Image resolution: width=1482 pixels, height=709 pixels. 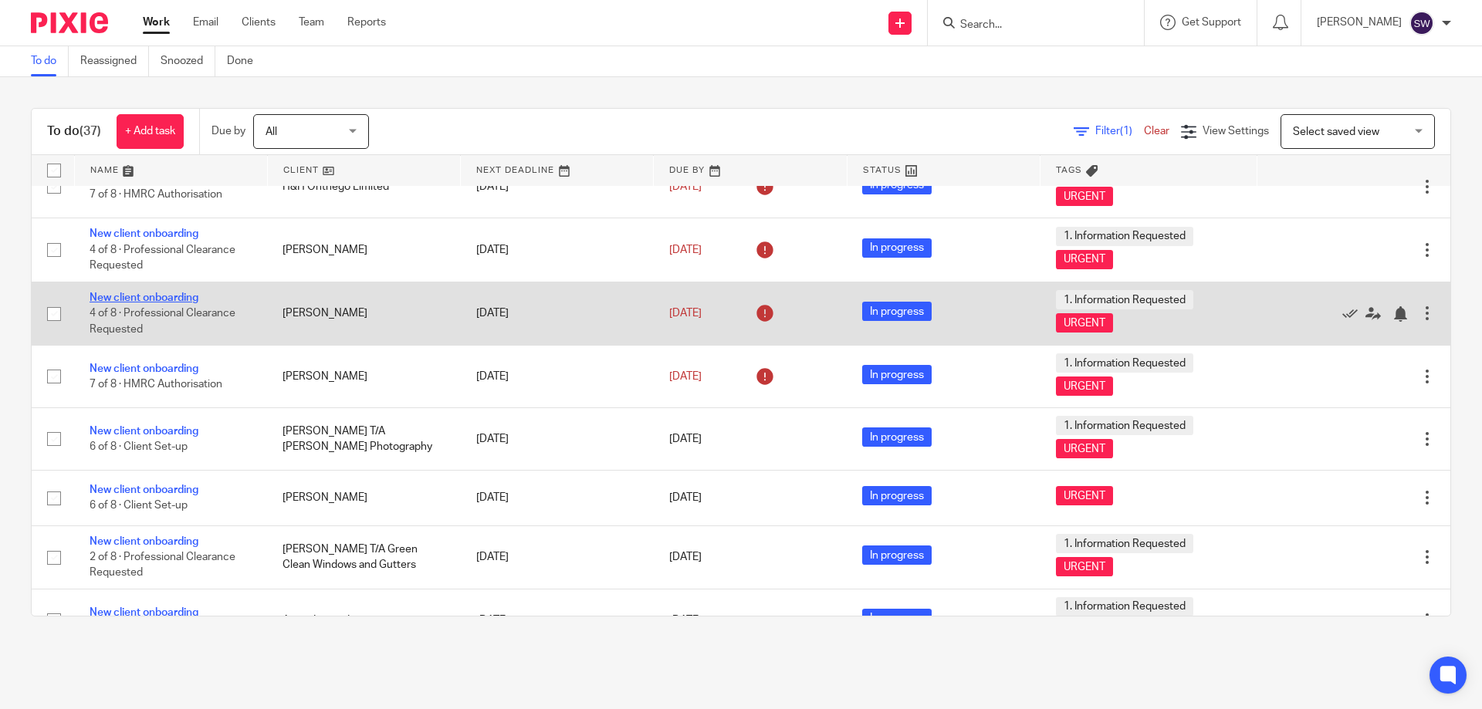 What do you see at coordinates (156, 22) in the screenshot?
I see `a: Work` at bounding box center [156, 22].